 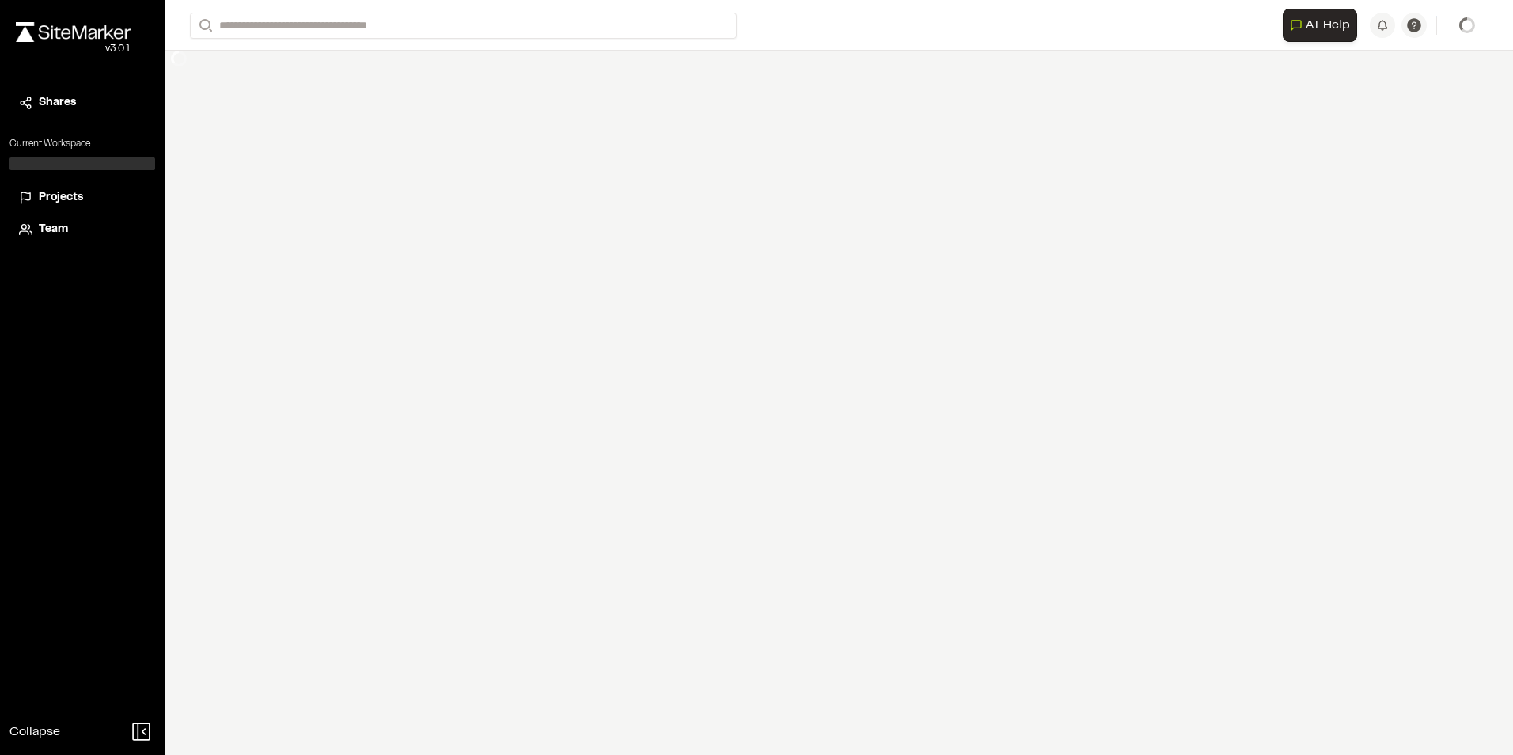 I want to click on a: Team, so click(x=82, y=229).